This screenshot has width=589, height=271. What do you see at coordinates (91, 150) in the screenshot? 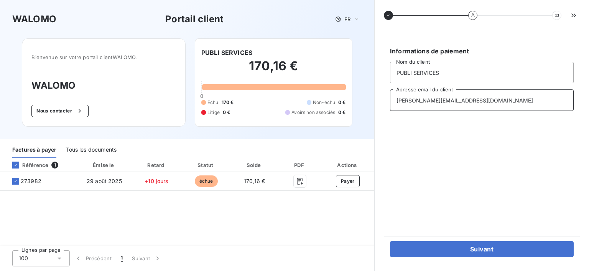
I see `div: Tous les documents` at bounding box center [91, 150].